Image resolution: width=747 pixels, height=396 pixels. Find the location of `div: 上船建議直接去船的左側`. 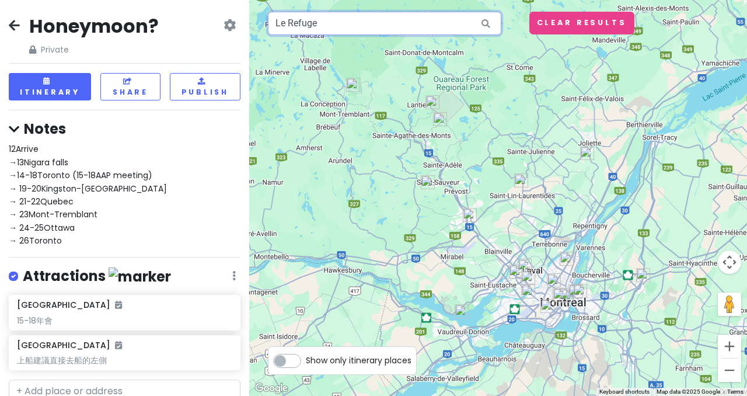

div: 上船建議直接去船的左側 is located at coordinates (124, 360).